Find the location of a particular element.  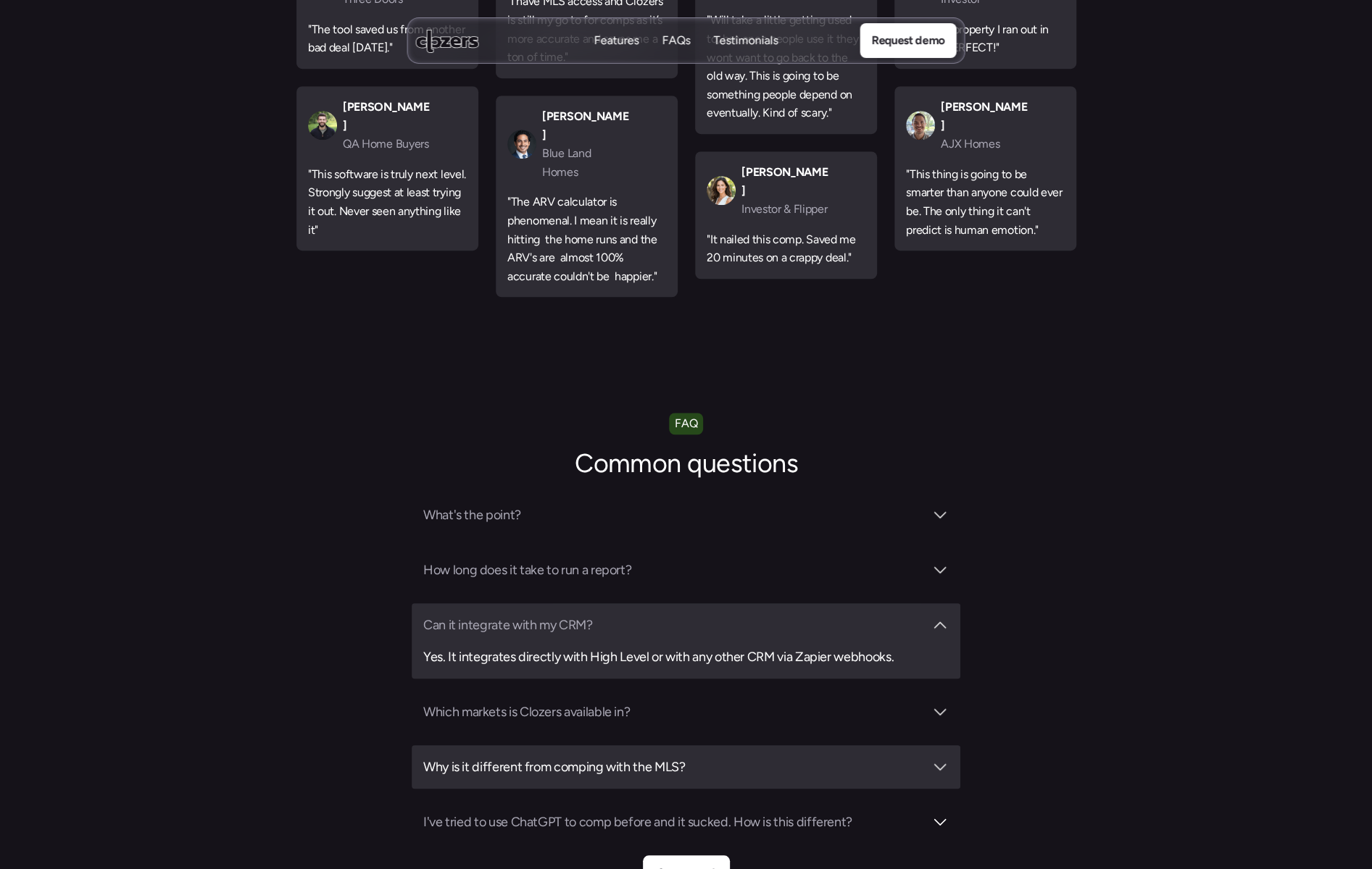

h3: Why is it different from comping with the MLS? is located at coordinates (673, 768).